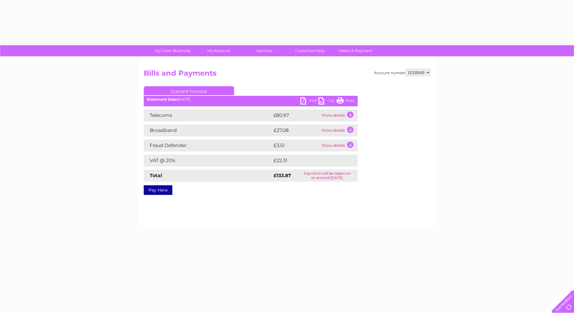 Image resolution: width=574 pixels, height=313 pixels. What do you see at coordinates (402, 73) in the screenshot?
I see `div: Account number` at bounding box center [402, 73].